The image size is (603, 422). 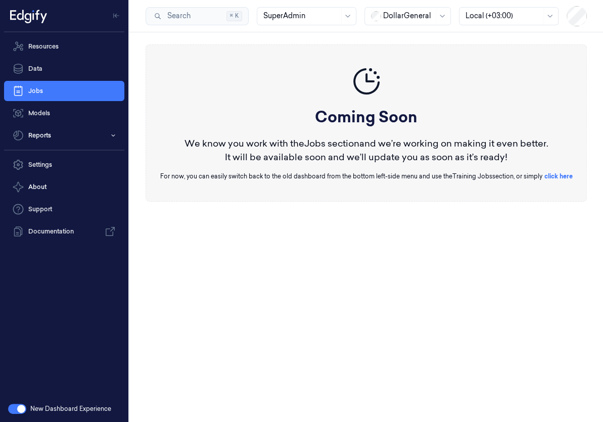 I want to click on button: Search⌘K, so click(x=197, y=16).